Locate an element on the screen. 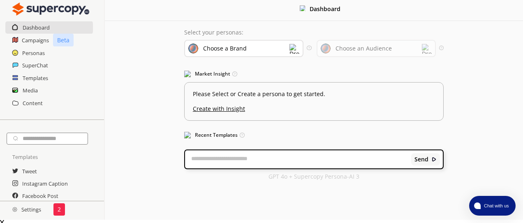 This screenshot has width=523, height=223. img: Audience Icon is located at coordinates (325, 48).